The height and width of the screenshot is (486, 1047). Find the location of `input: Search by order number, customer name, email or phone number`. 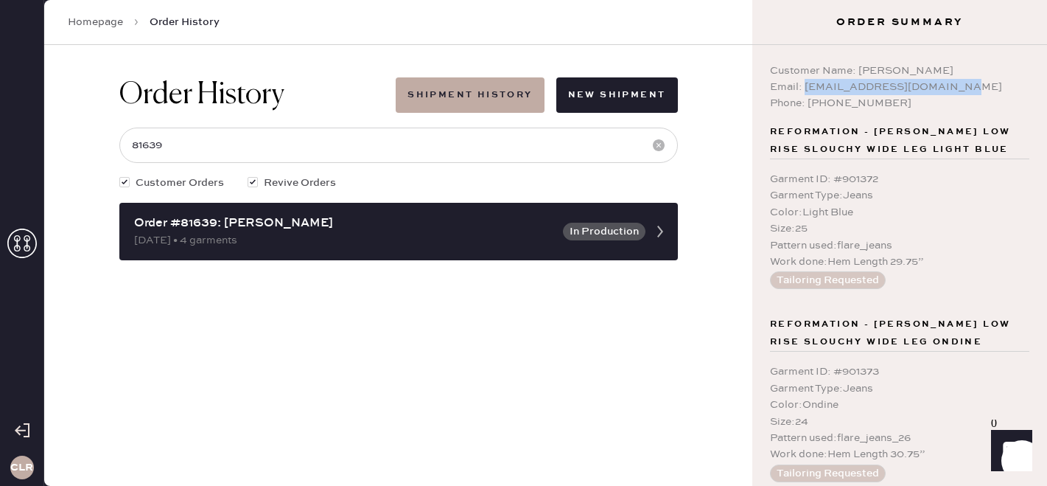

input: Search by order number, customer name, email or phone number is located at coordinates (399, 145).